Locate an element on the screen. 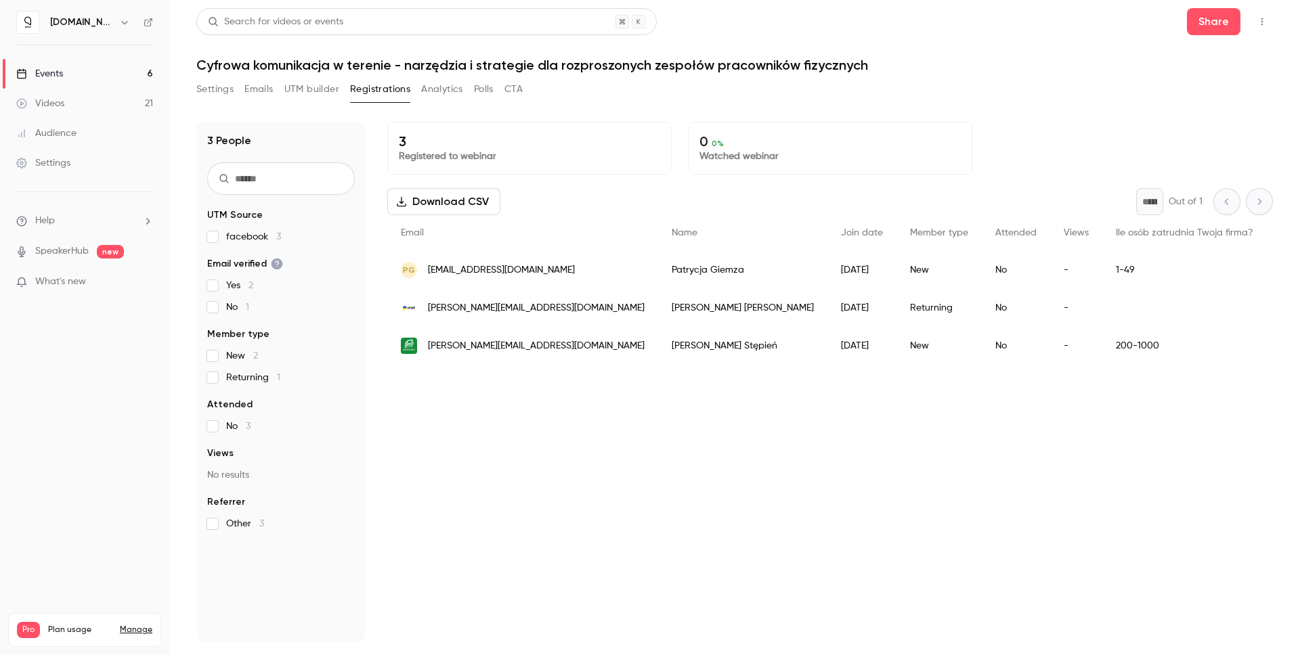  button: Emails is located at coordinates (259, 89).